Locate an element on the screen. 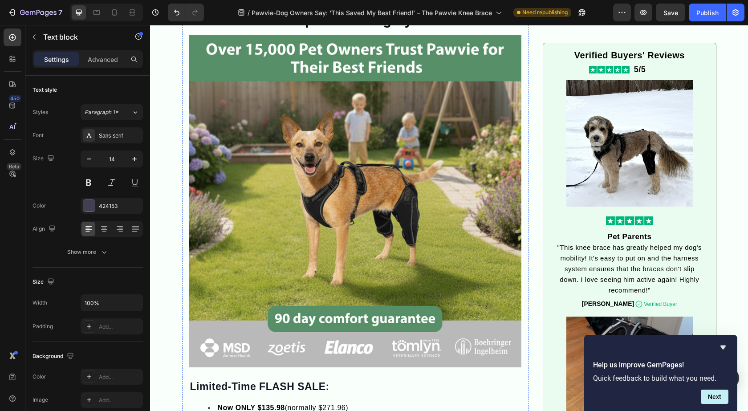 The image size is (748, 411). div: Font is located at coordinates (38, 135).